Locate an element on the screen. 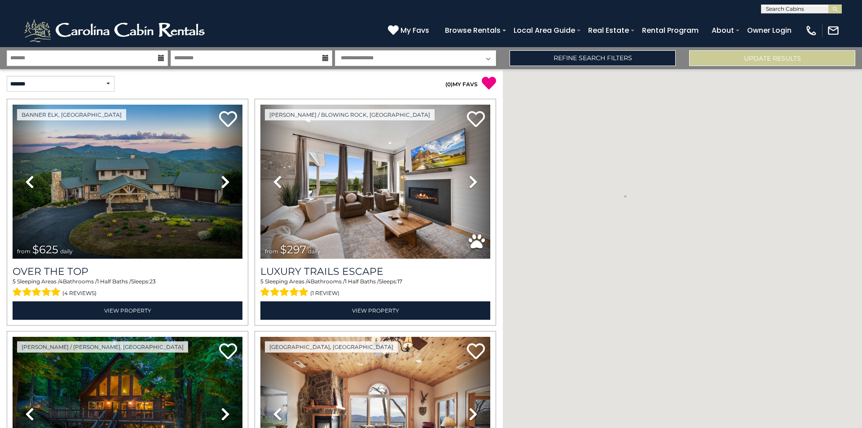 The height and width of the screenshot is (428, 862). span: 0 is located at coordinates (449, 84).